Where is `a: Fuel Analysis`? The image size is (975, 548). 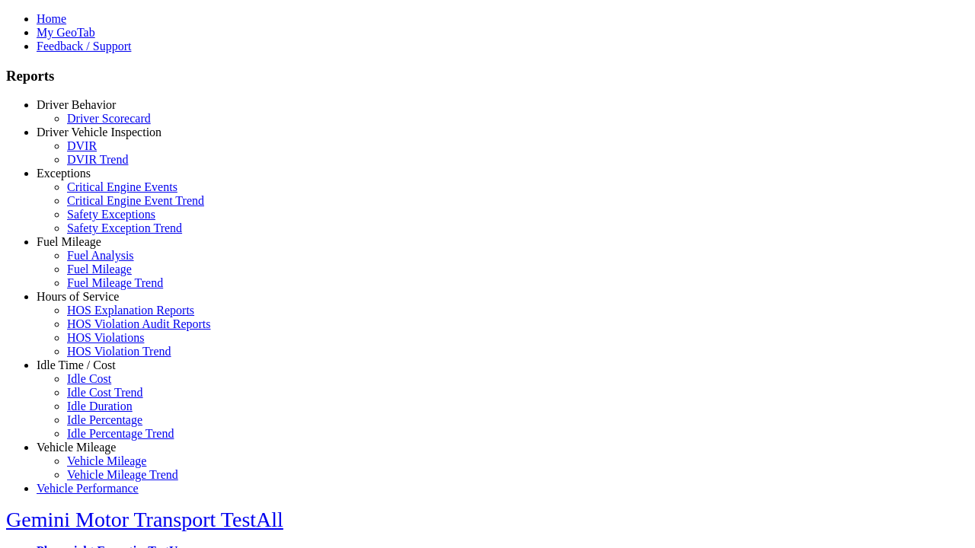 a: Fuel Analysis is located at coordinates (101, 255).